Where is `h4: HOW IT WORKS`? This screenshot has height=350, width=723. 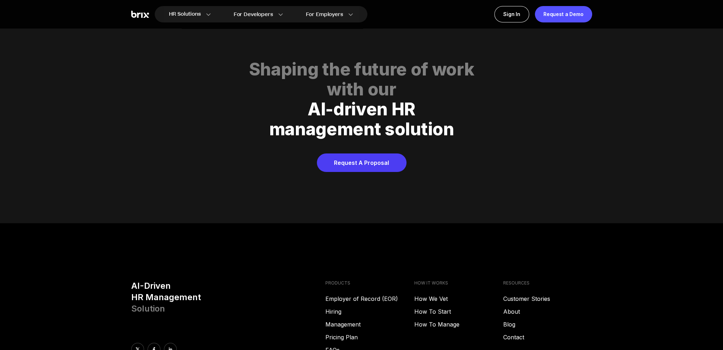 h4: HOW IT WORKS is located at coordinates (459, 283).